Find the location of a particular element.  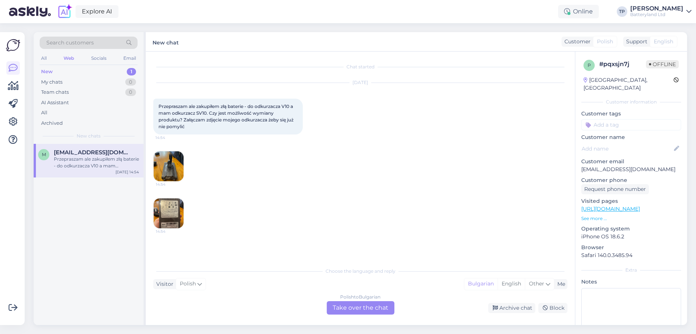

p: Customer name is located at coordinates (631, 137).